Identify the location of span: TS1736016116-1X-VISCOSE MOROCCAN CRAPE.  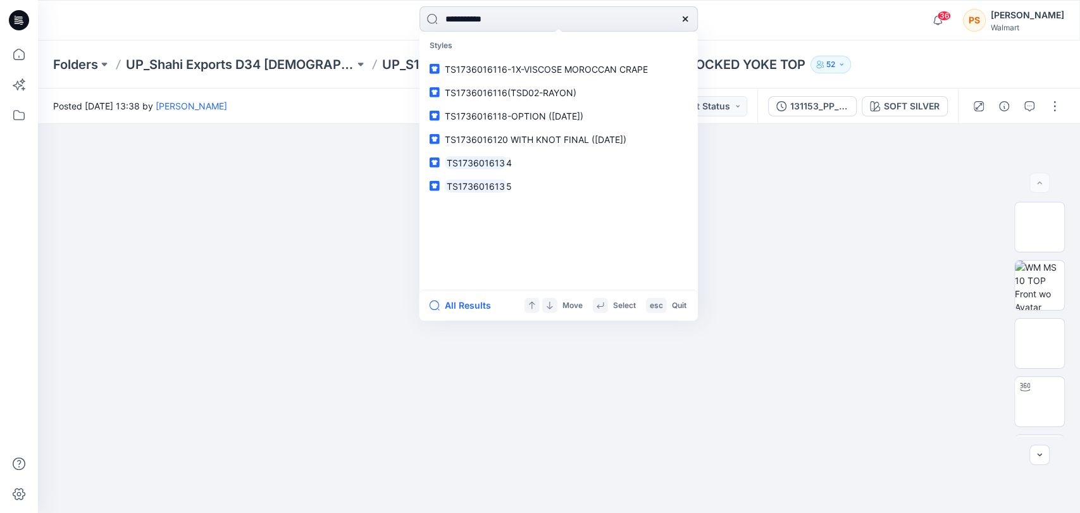
(546, 68).